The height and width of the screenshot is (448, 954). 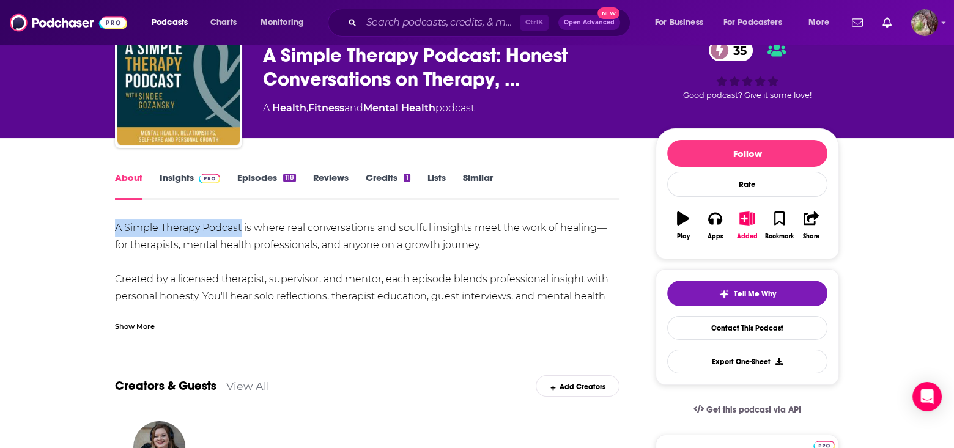 What do you see at coordinates (534, 23) in the screenshot?
I see `span: Ctrl K` at bounding box center [534, 23].